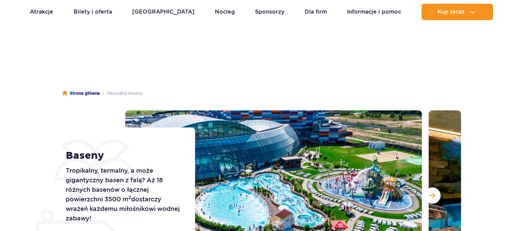  What do you see at coordinates (130, 197) in the screenshot?
I see `sup: 2` at bounding box center [130, 197].